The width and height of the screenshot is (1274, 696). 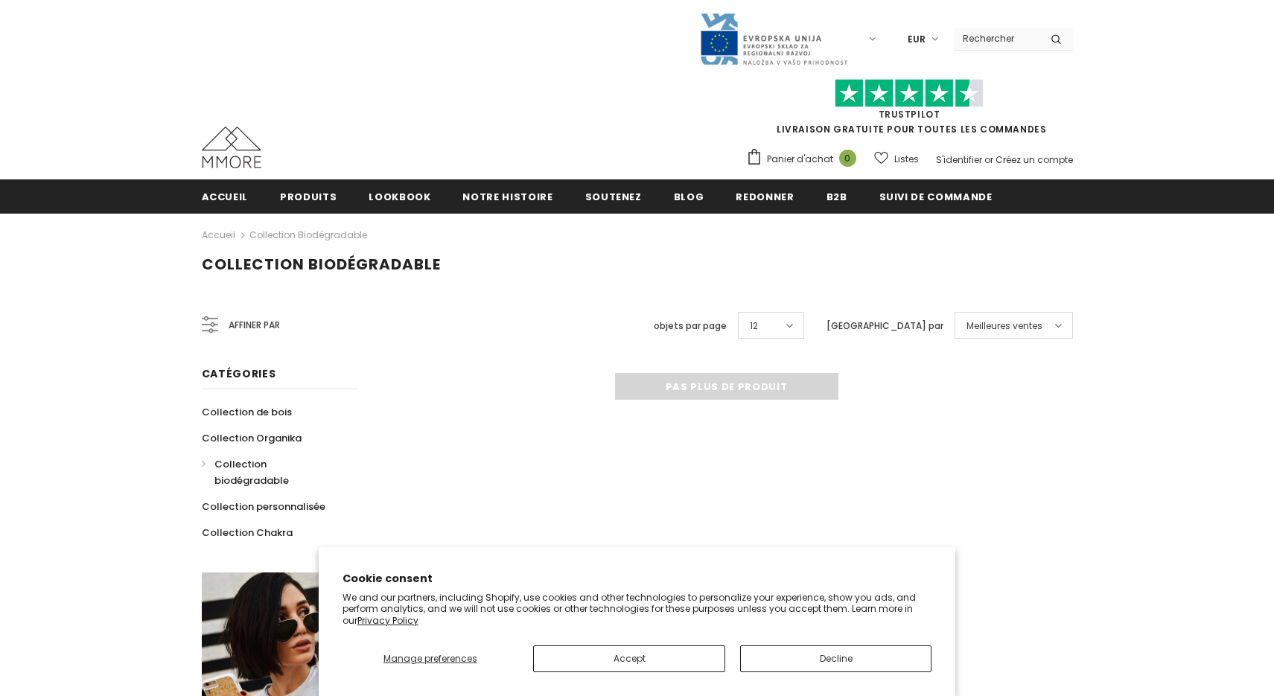 I want to click on span: Collection personnalisée, so click(x=264, y=506).